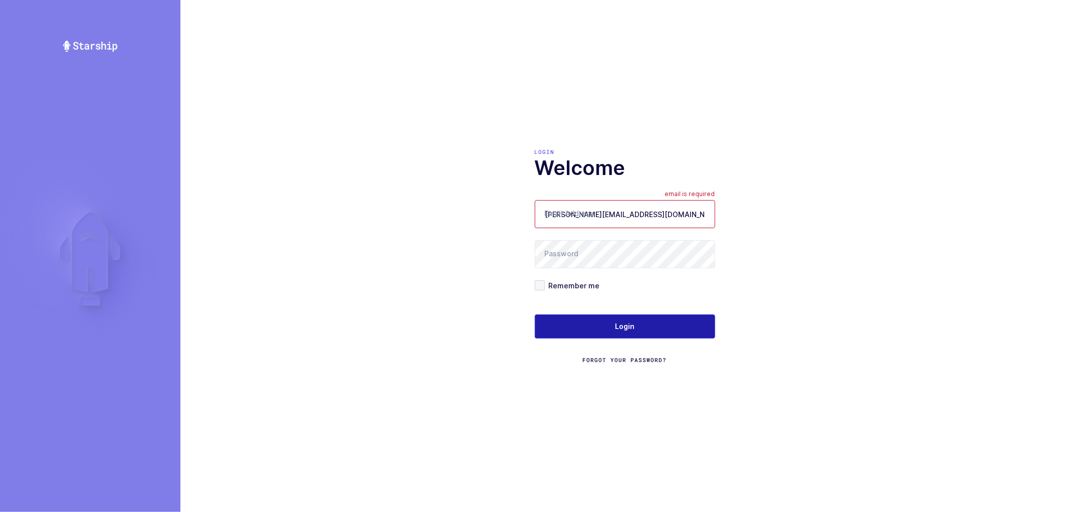 This screenshot has height=512, width=1069. I want to click on img: Starship, so click(90, 46).